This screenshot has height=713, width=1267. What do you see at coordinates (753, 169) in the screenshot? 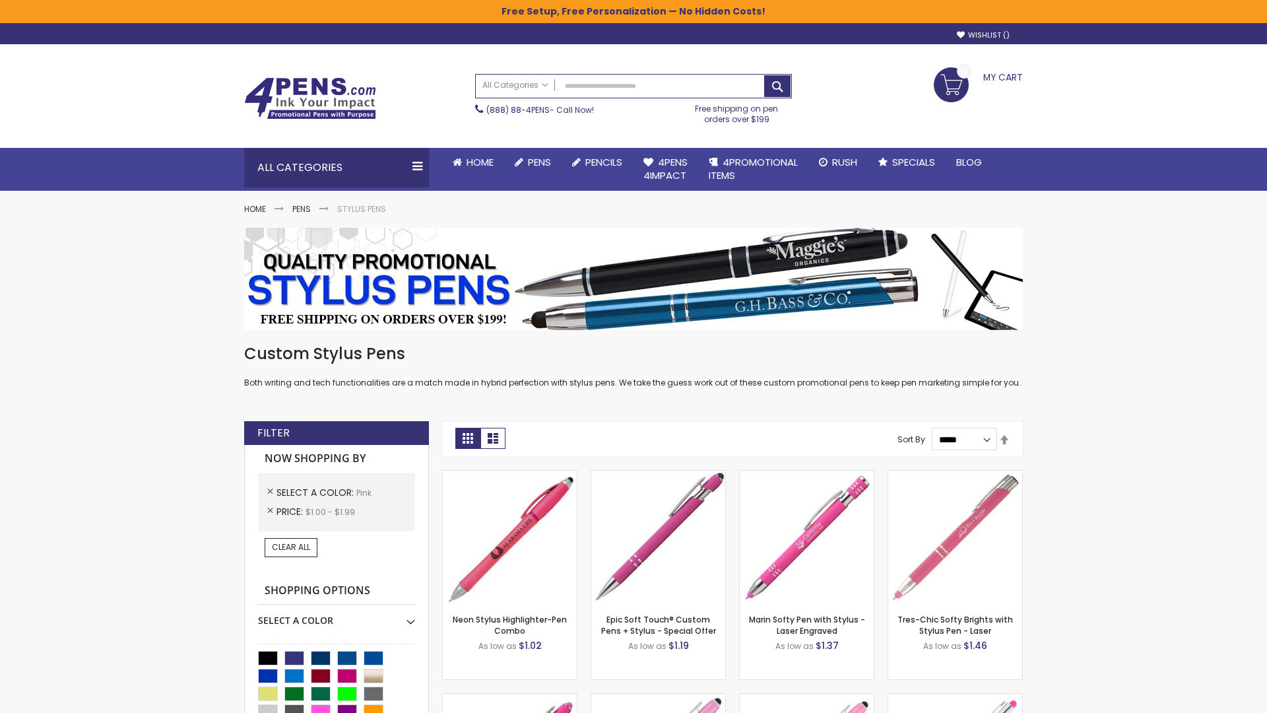
I see `a: 4PROMOTIONALITEMS` at bounding box center [753, 169].